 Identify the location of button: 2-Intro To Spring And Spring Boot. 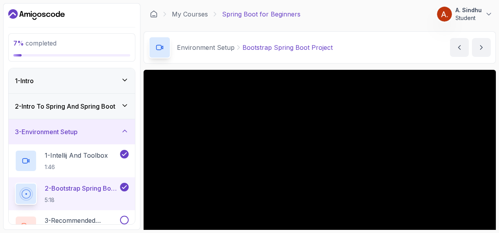
(72, 106).